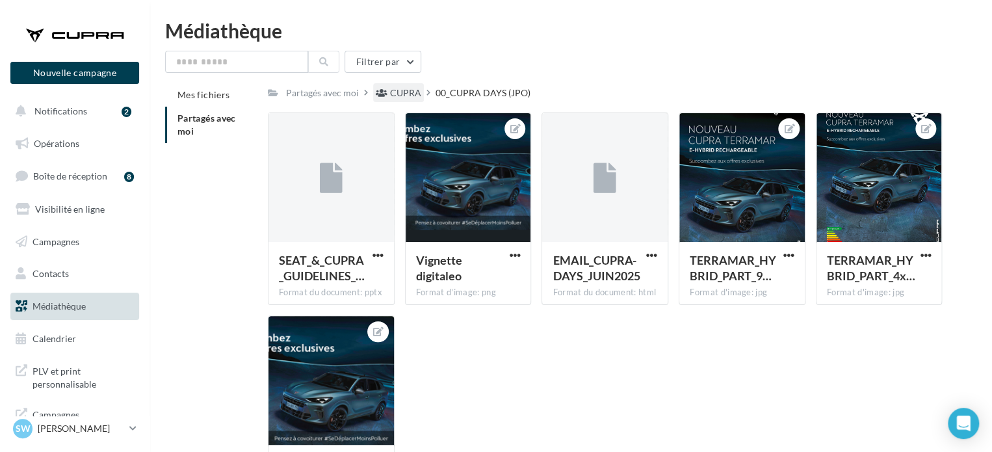  I want to click on span: Campagnes, so click(56, 241).